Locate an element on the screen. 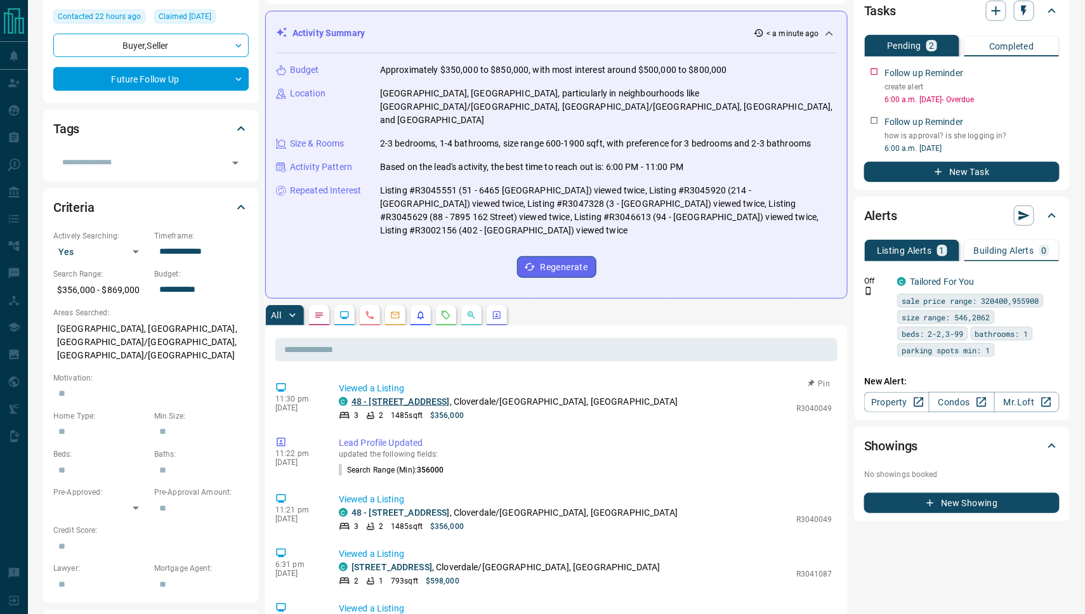  p: < a minute ago is located at coordinates (792, 34).